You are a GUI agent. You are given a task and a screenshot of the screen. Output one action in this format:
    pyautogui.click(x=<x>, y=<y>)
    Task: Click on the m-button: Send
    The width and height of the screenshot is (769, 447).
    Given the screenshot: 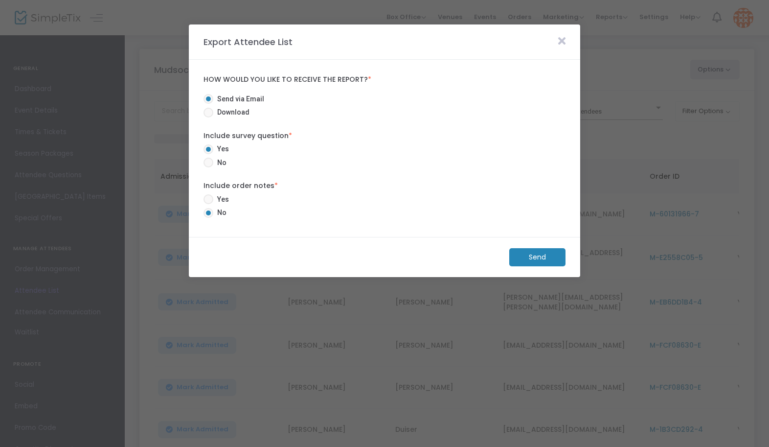 What is the action you would take?
    pyautogui.click(x=537, y=257)
    